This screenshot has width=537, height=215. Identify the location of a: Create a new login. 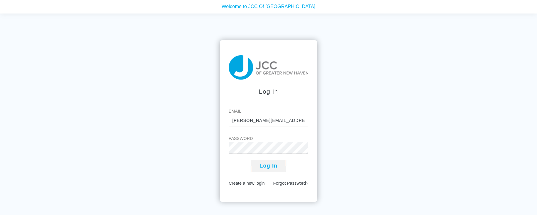
(247, 183).